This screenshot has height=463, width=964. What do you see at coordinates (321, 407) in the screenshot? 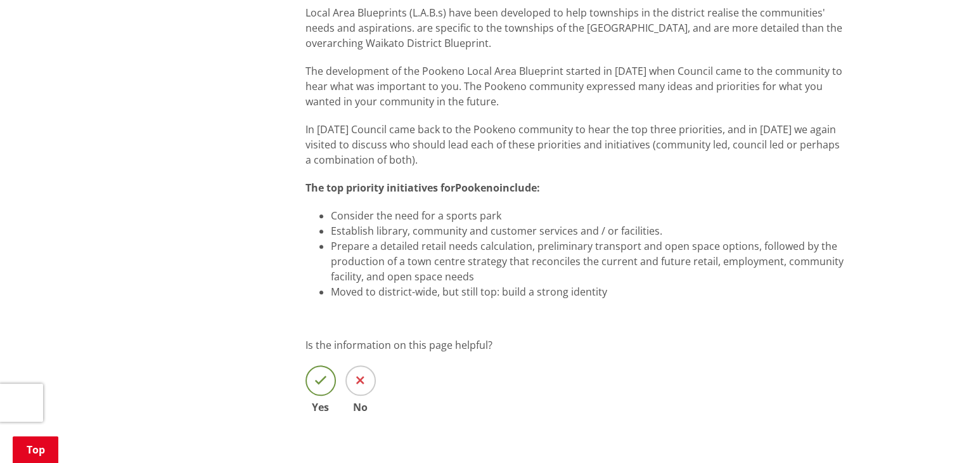
I see `span: Yes` at bounding box center [321, 407].